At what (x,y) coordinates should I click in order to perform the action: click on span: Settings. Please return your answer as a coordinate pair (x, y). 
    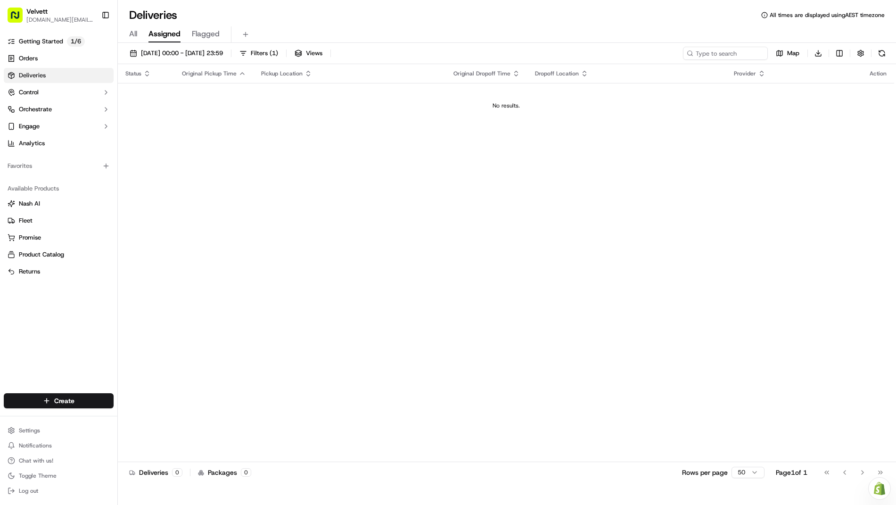
    Looking at the image, I should click on (29, 430).